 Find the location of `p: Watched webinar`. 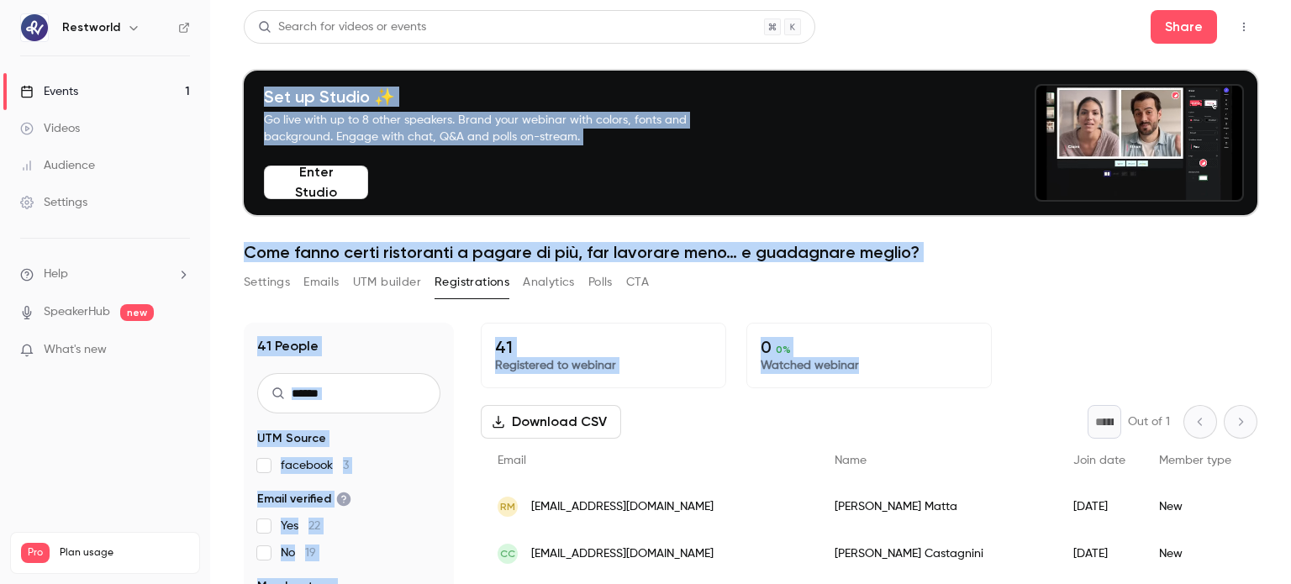

p: Watched webinar is located at coordinates (869, 366).